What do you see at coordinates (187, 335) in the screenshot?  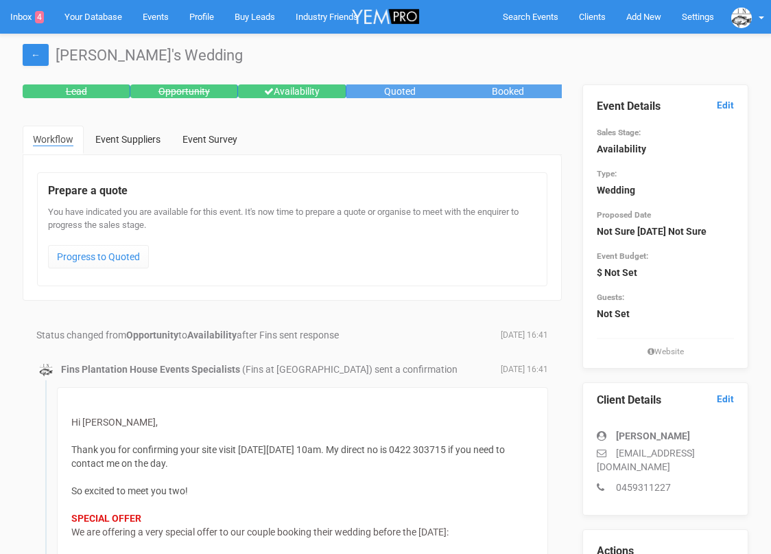 I see `span: Status changed from to after Fins sent response` at bounding box center [187, 335].